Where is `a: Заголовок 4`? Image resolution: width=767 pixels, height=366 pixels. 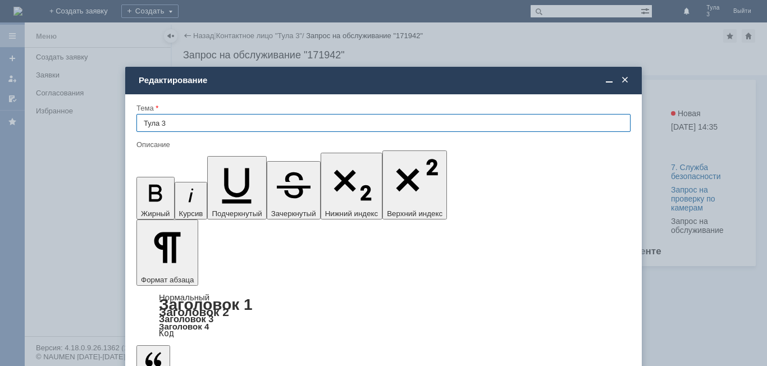
a: Заголовок 4 is located at coordinates (184, 326).